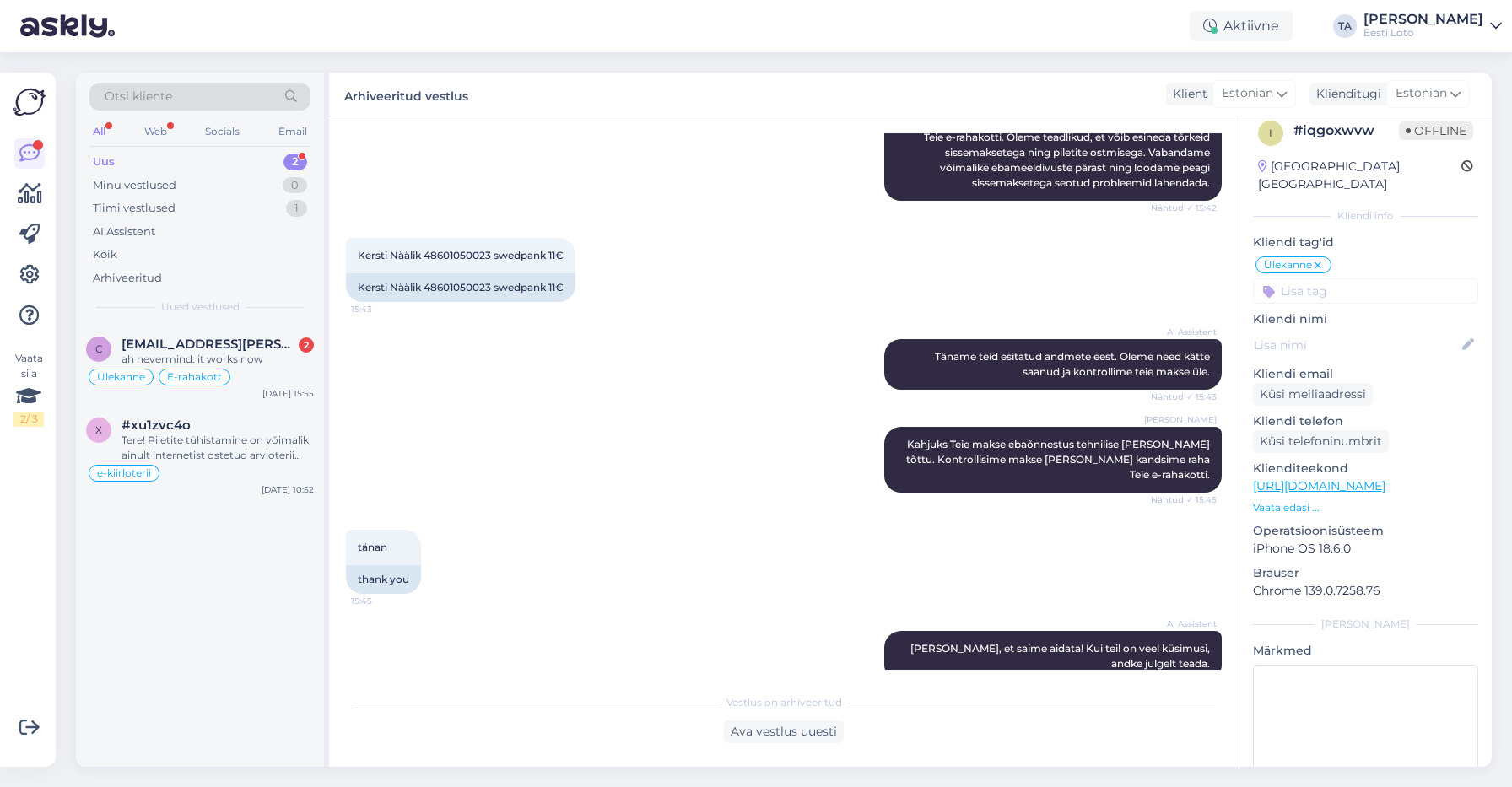 This screenshot has height=787, width=1512. Describe the element at coordinates (1364, 591) in the screenshot. I see `p: Chrome 139.0.7258.76` at that location.